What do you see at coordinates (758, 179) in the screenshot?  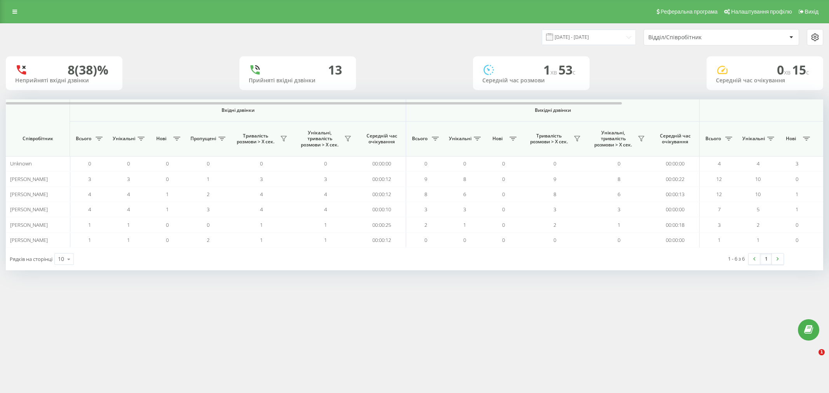 I see `span: 10` at bounding box center [758, 179].